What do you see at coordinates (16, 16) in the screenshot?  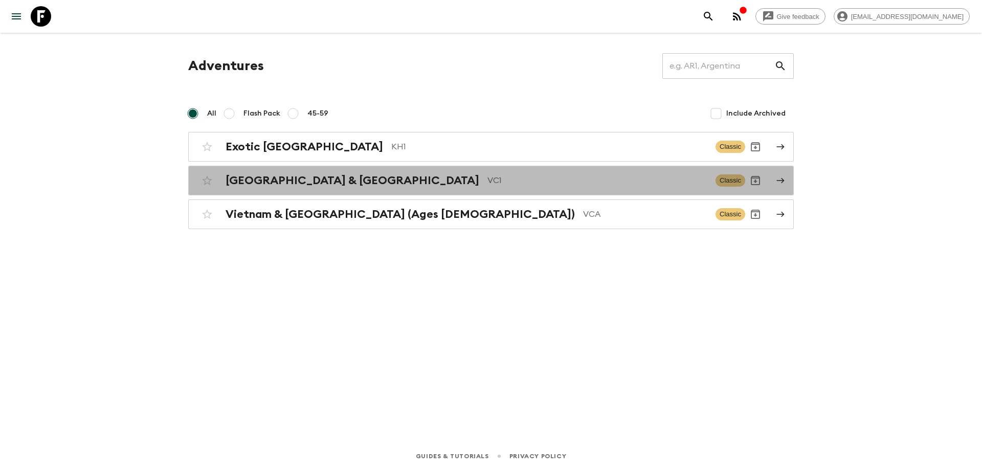 I see `button: menu` at bounding box center [16, 16].